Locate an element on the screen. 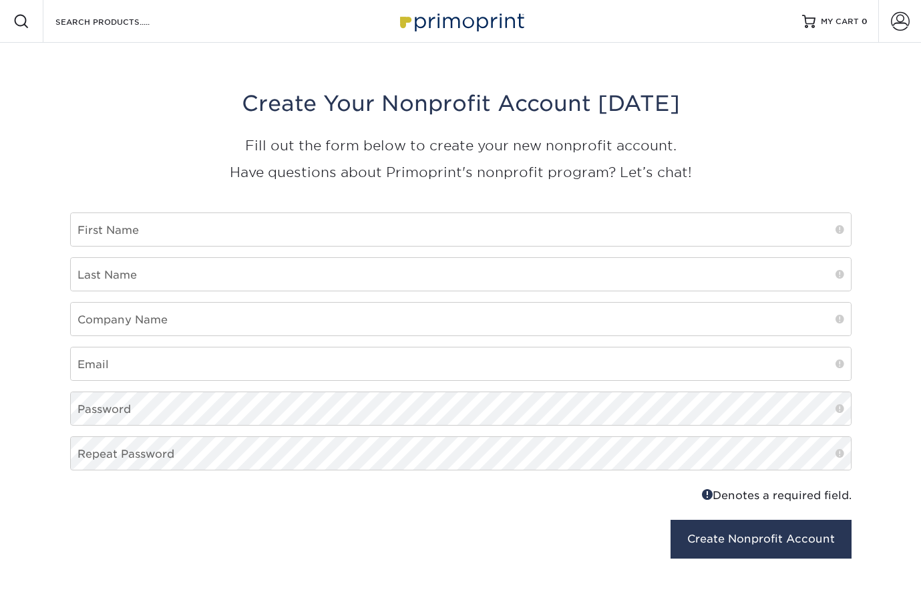 This screenshot has height=592, width=921. button: Create Nonprofit Account is located at coordinates (760, 539).